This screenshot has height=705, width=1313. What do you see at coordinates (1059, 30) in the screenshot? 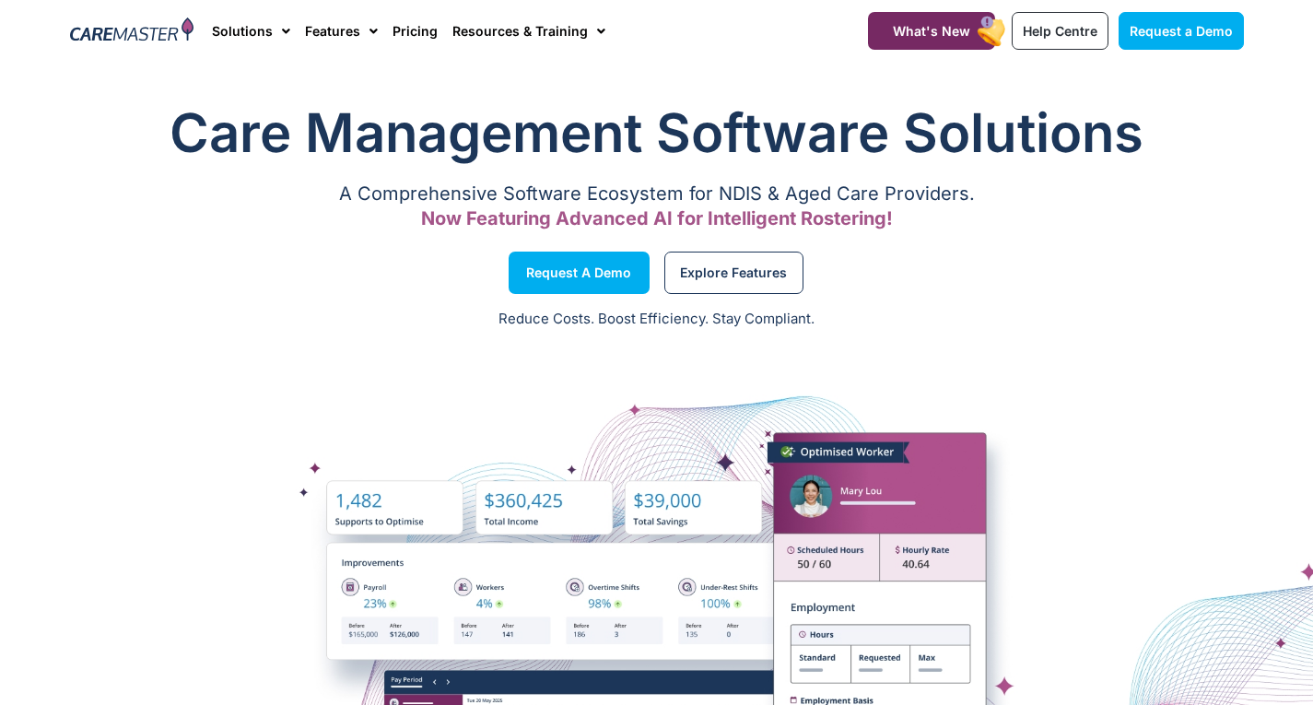
I see `span: Help Centre` at bounding box center [1059, 30].